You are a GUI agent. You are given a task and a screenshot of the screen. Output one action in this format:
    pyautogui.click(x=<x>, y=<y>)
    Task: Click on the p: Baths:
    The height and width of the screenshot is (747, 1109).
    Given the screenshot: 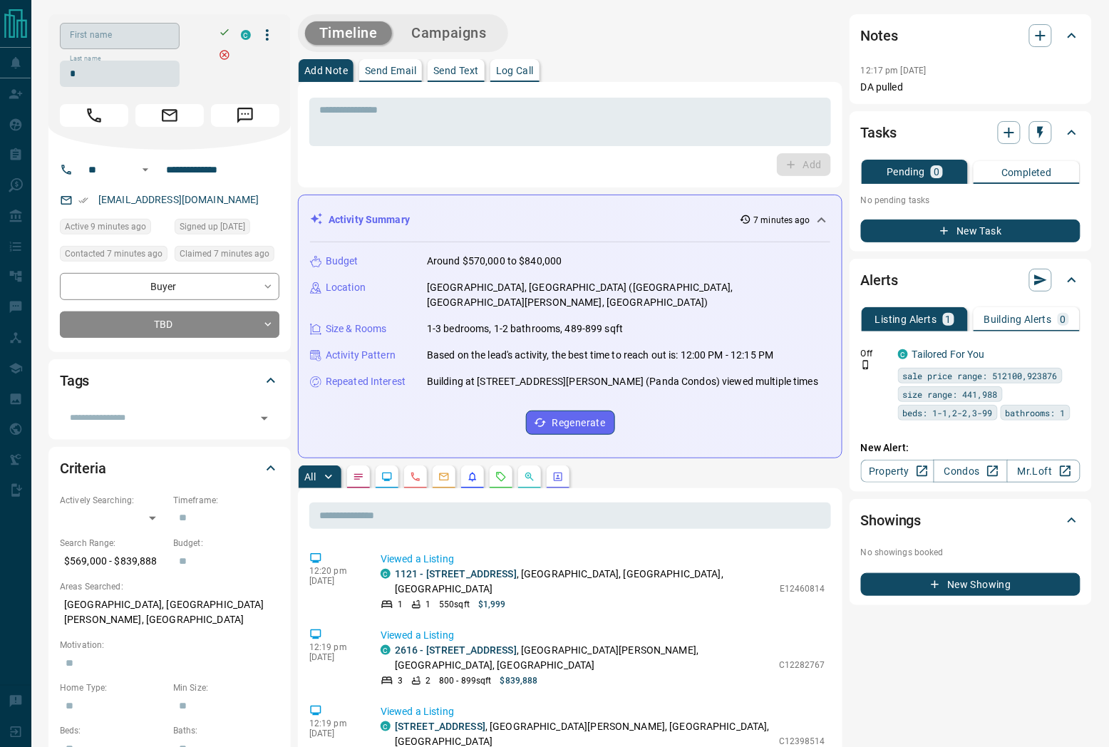 What is the action you would take?
    pyautogui.click(x=226, y=731)
    